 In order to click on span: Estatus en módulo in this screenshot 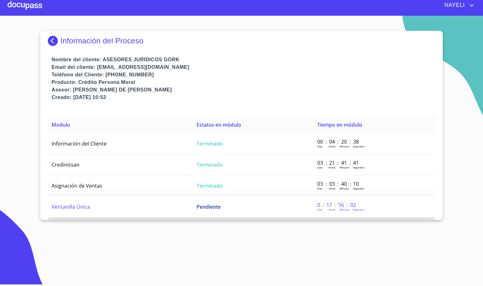, I will do `click(219, 125)`.